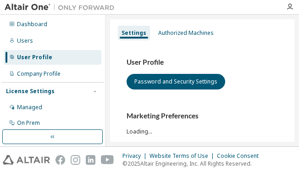  Describe the element at coordinates (75, 160) in the screenshot. I see `img: instagram.svg` at that location.